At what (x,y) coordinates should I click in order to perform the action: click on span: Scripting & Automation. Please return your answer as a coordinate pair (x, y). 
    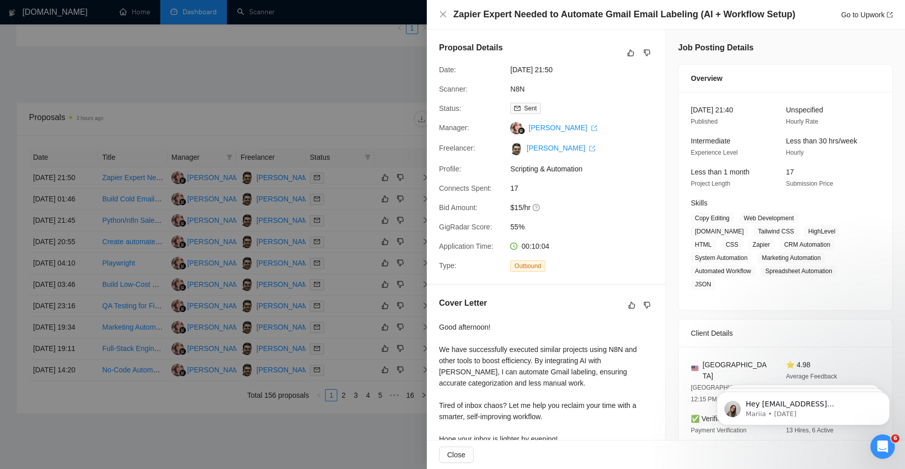
    Looking at the image, I should click on (586, 169).